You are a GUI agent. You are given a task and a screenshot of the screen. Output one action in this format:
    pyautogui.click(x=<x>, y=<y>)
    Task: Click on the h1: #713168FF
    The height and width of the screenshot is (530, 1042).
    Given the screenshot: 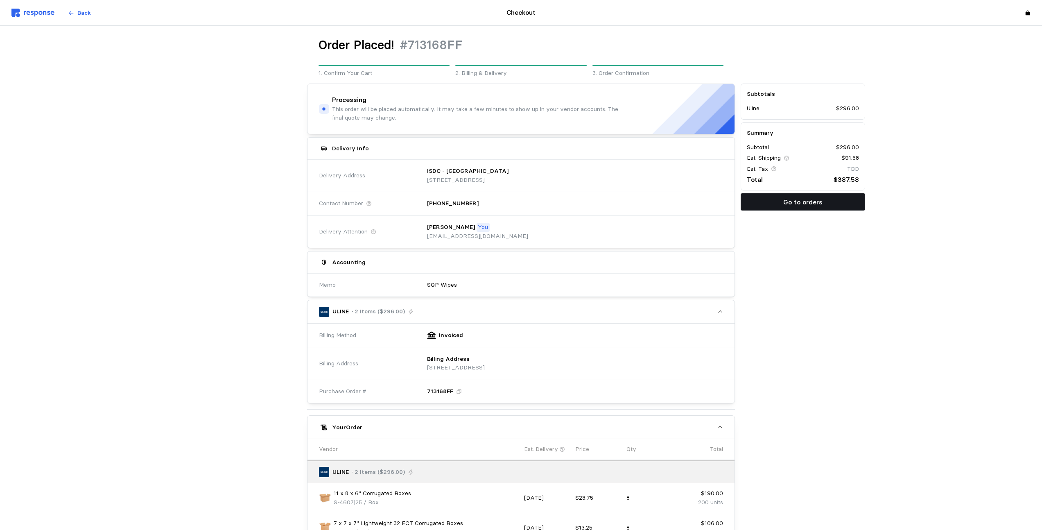 What is the action you would take?
    pyautogui.click(x=431, y=45)
    